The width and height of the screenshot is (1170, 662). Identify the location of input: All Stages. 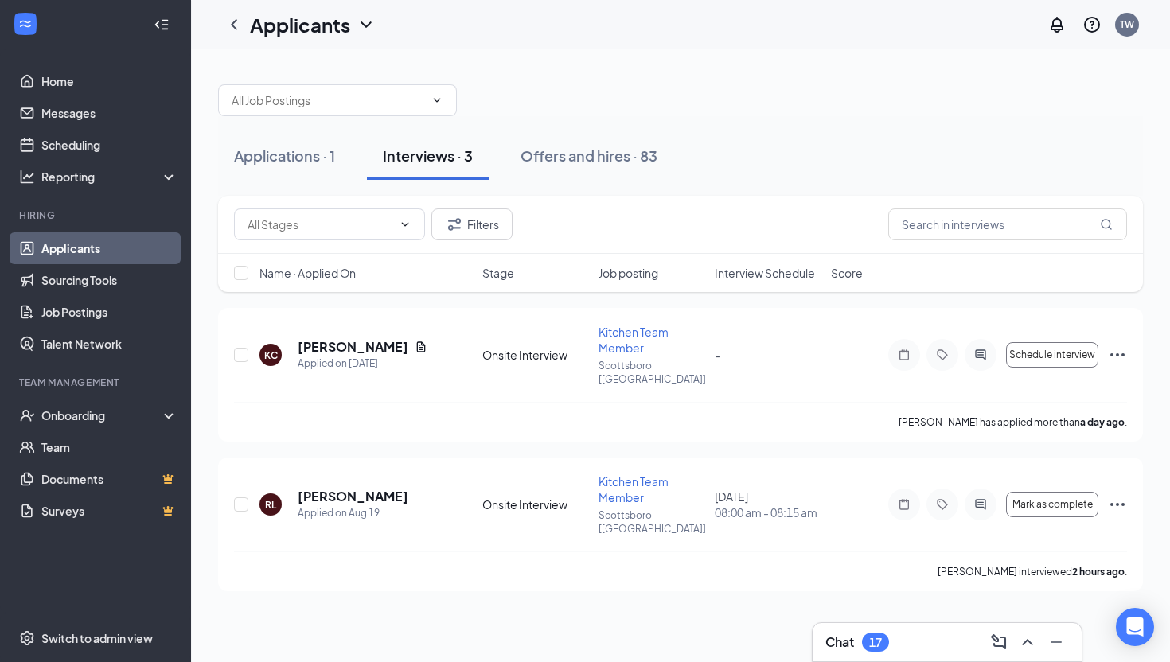
(320, 224).